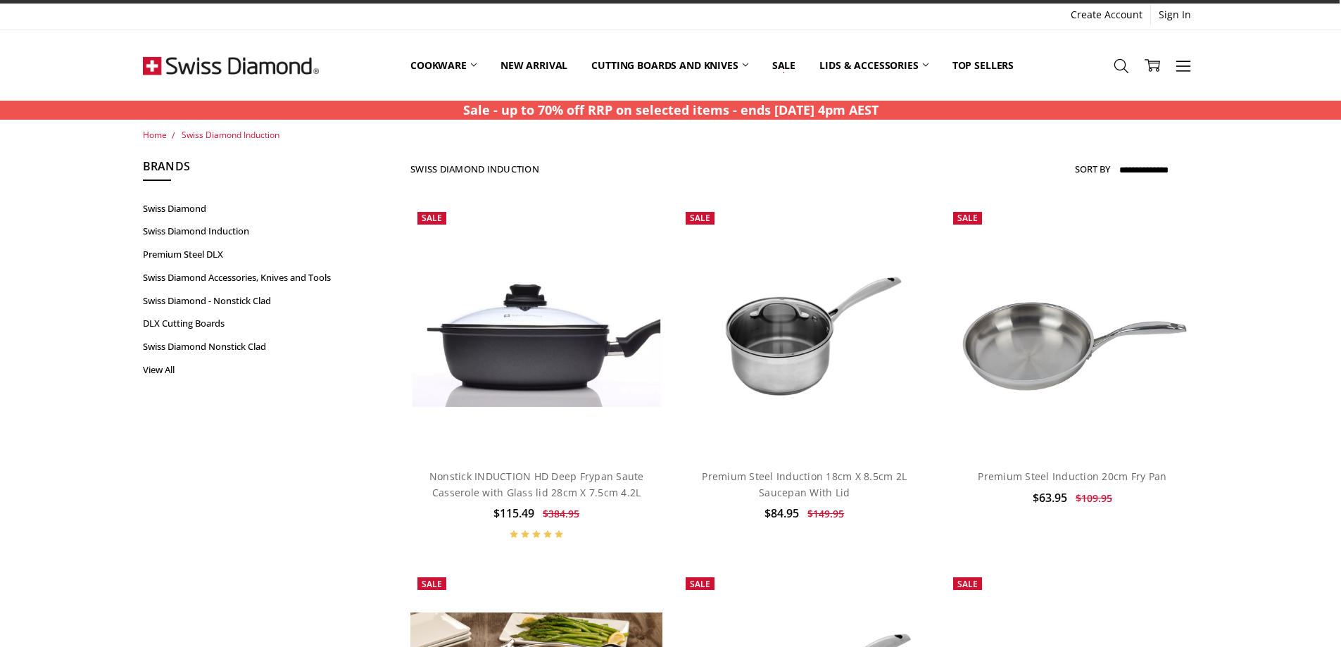 The image size is (1341, 647). What do you see at coordinates (249, 254) in the screenshot?
I see `a: Premium Steel DLX` at bounding box center [249, 254].